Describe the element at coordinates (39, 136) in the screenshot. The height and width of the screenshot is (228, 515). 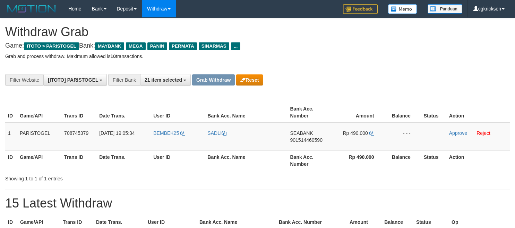
I see `td: PARISTOGEL` at that location.